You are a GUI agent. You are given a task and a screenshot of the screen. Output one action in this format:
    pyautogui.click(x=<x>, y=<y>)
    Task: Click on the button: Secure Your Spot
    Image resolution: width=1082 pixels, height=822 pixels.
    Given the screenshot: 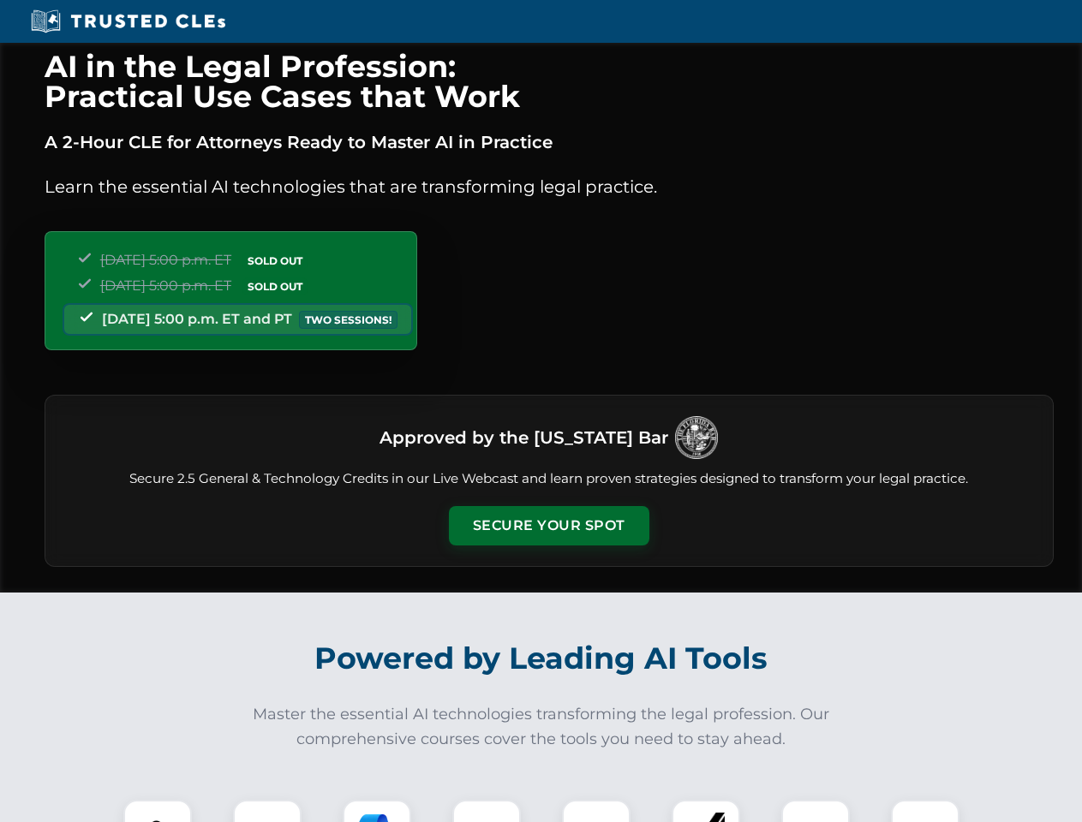 What is the action you would take?
    pyautogui.click(x=549, y=526)
    